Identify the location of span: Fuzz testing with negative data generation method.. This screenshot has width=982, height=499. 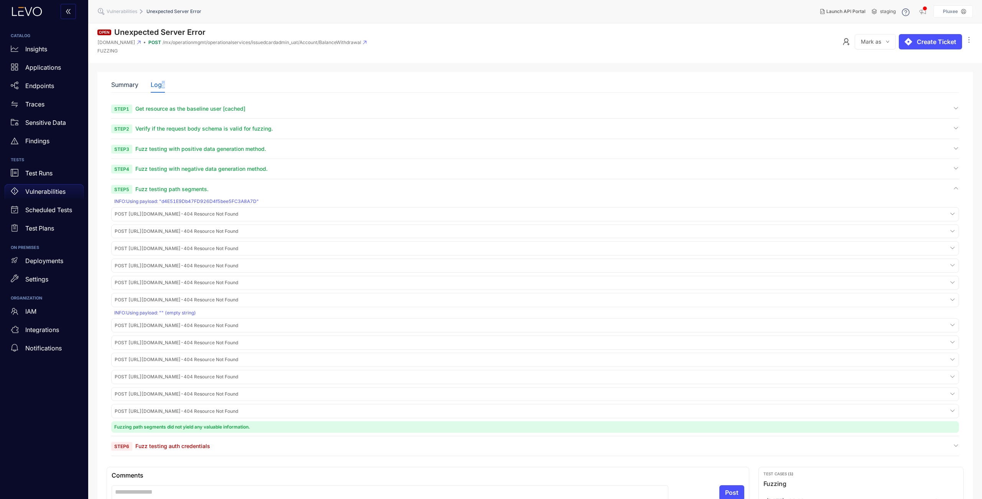
(201, 169).